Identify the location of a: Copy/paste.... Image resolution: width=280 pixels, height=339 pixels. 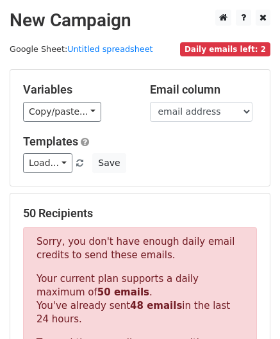
(62, 112).